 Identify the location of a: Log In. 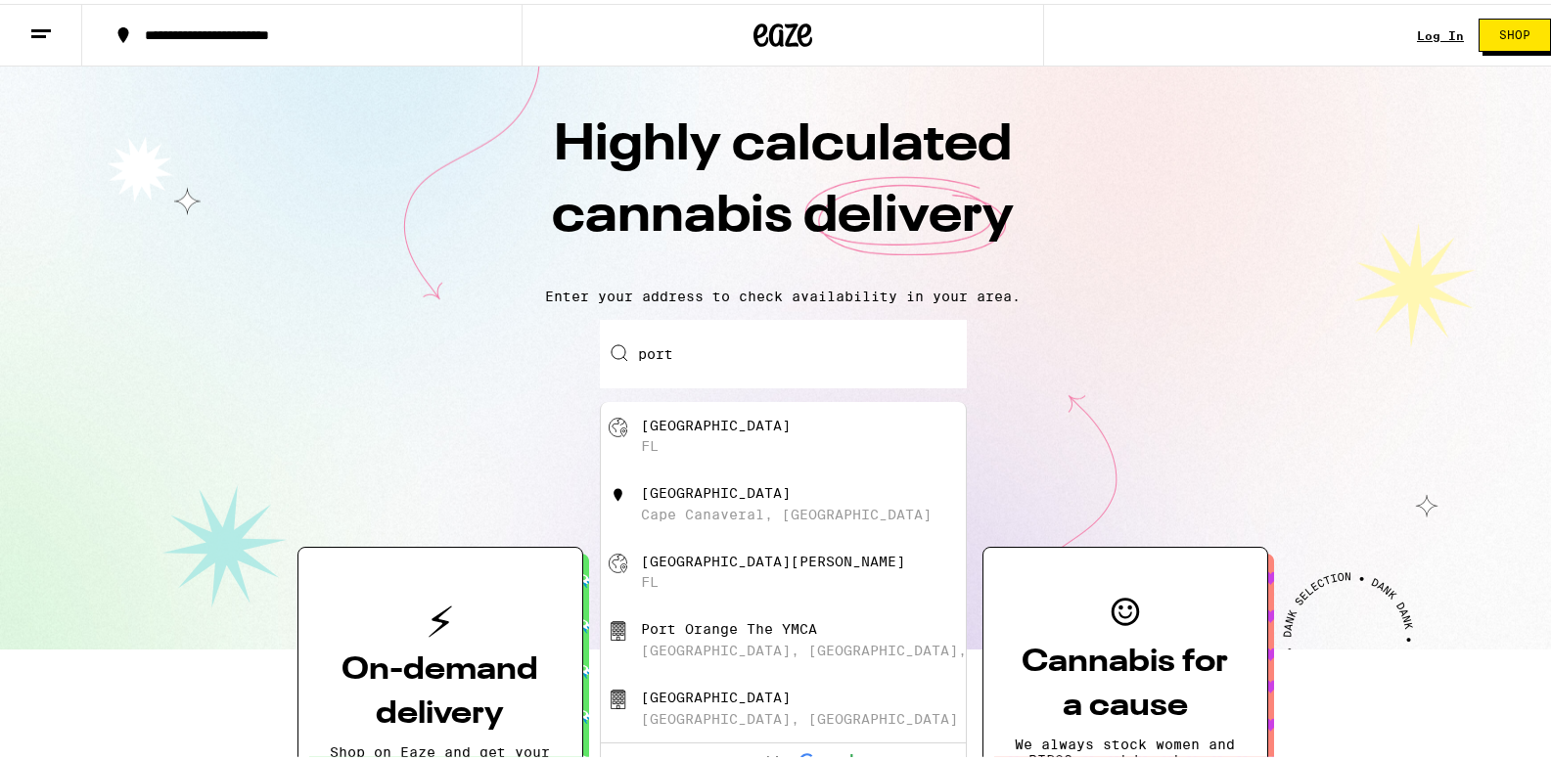
(1441, 31).